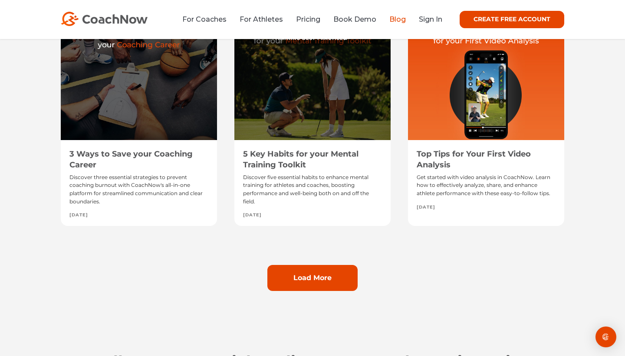 This screenshot has width=625, height=356. What do you see at coordinates (131, 159) in the screenshot?
I see `a: 3 Ways to Save your Coaching Career` at bounding box center [131, 159].